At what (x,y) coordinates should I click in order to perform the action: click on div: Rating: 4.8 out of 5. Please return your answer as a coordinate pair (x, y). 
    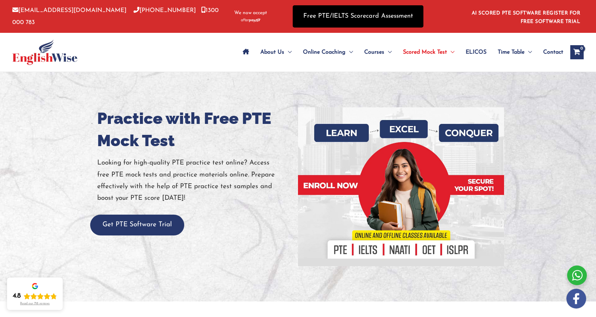
    Looking at the image, I should click on (35, 296).